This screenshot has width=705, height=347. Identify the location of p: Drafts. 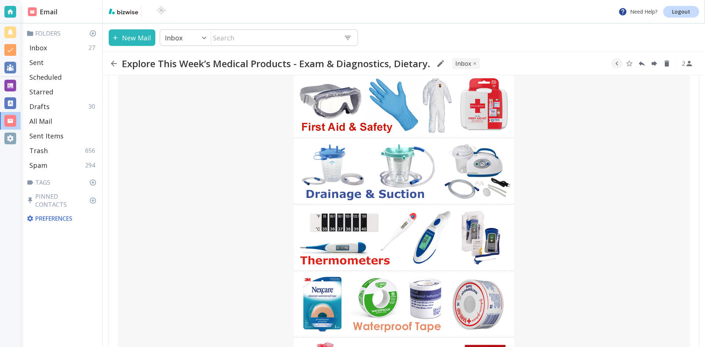
(39, 106).